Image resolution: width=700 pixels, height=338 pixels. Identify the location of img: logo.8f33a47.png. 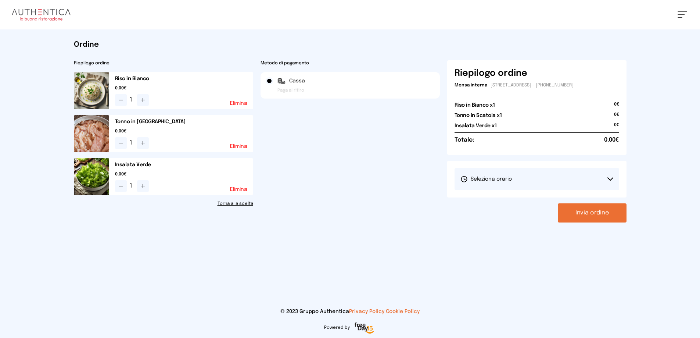
(41, 15).